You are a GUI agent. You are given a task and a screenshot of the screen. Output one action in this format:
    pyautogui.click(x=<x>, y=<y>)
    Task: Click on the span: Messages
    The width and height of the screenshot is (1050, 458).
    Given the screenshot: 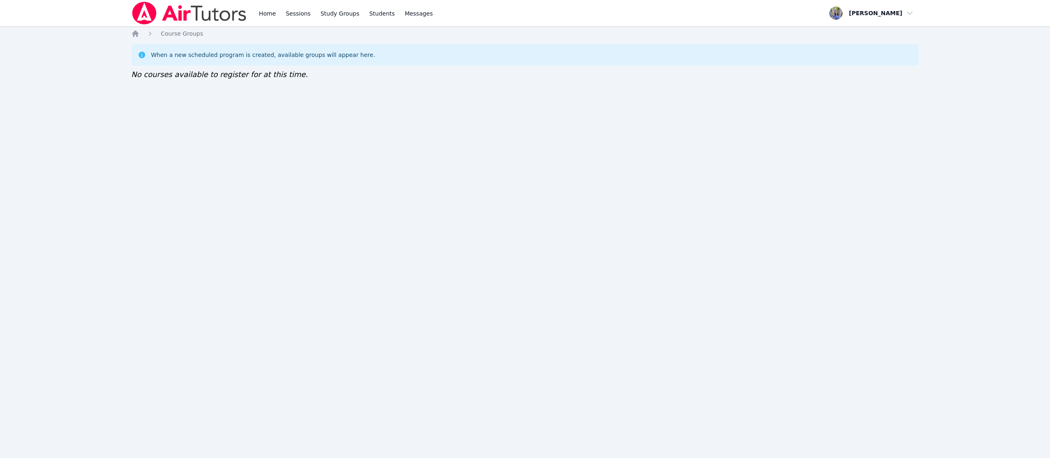 What is the action you would take?
    pyautogui.click(x=419, y=14)
    